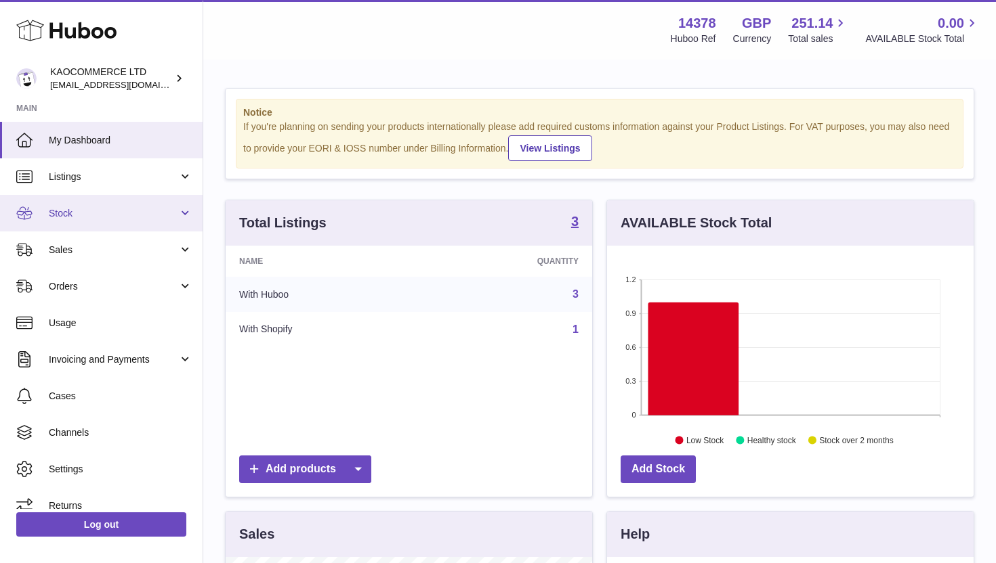 The width and height of the screenshot is (996, 563). What do you see at coordinates (113, 286) in the screenshot?
I see `span: Orders` at bounding box center [113, 286].